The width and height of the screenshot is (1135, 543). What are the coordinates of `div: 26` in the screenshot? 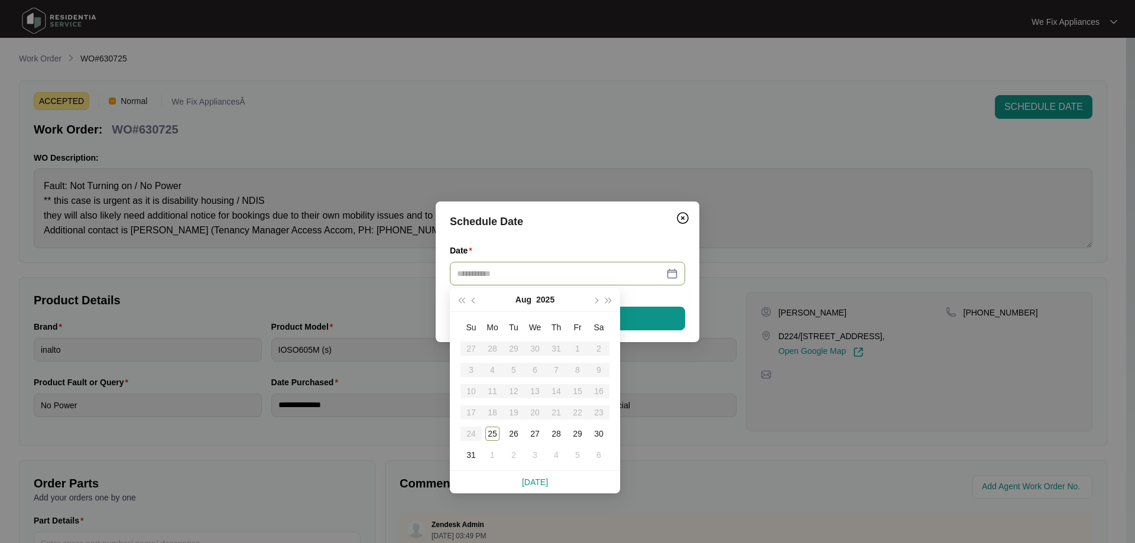 It's located at (514, 434).